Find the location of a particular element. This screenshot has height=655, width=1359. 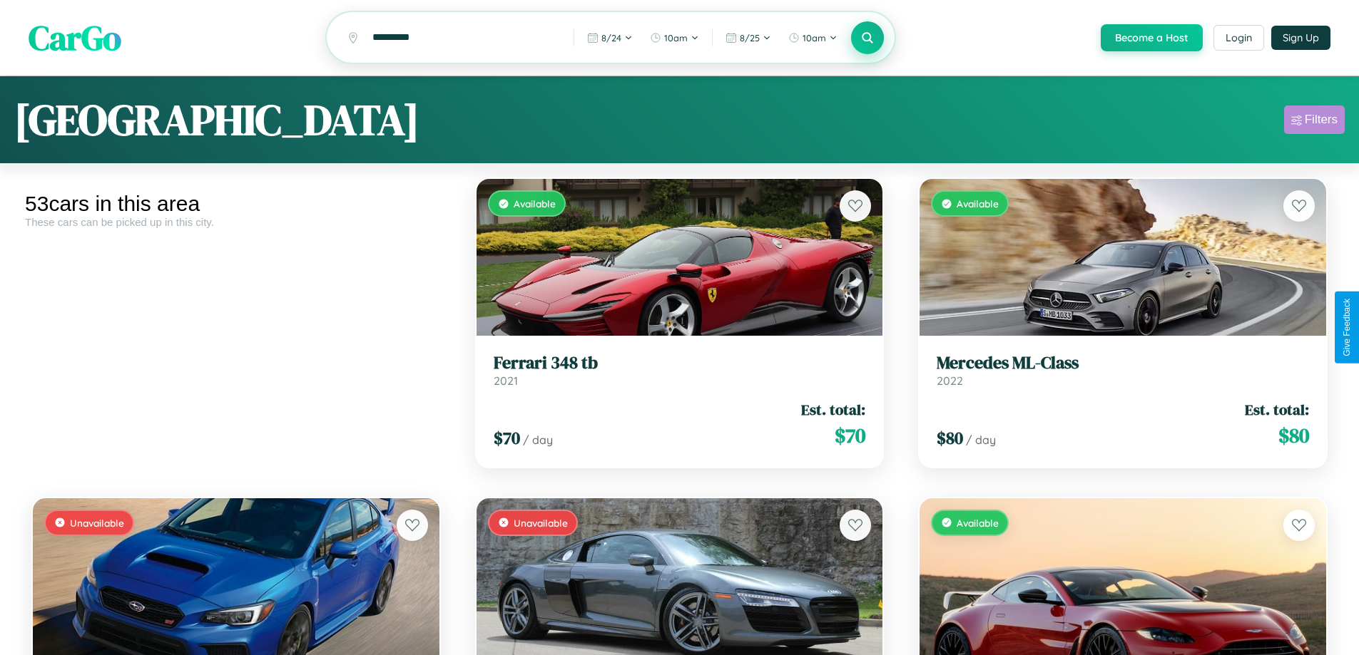

a: Ferrari 348 tb2021 is located at coordinates (680, 370).